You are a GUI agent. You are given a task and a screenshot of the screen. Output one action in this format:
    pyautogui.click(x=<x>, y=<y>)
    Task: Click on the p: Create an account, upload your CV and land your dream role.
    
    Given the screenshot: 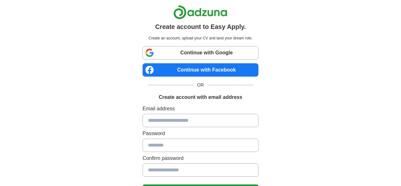 What is the action you would take?
    pyautogui.click(x=200, y=38)
    